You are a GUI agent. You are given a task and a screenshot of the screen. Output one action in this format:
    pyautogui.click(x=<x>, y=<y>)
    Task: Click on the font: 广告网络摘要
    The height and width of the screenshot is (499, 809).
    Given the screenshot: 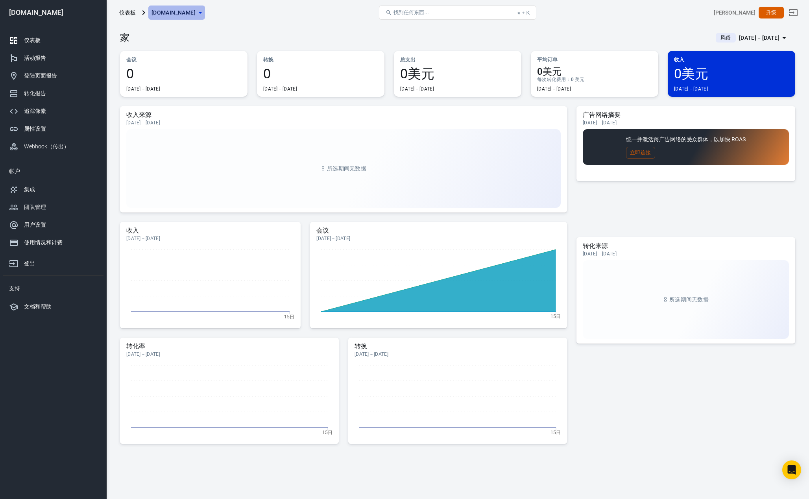 What is the action you would take?
    pyautogui.click(x=601, y=114)
    